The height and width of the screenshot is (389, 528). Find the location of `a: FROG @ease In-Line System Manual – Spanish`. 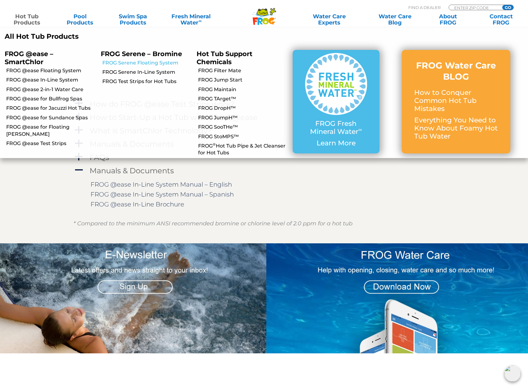

a: FROG @ease In-Line System Manual – Spanish is located at coordinates (162, 194).